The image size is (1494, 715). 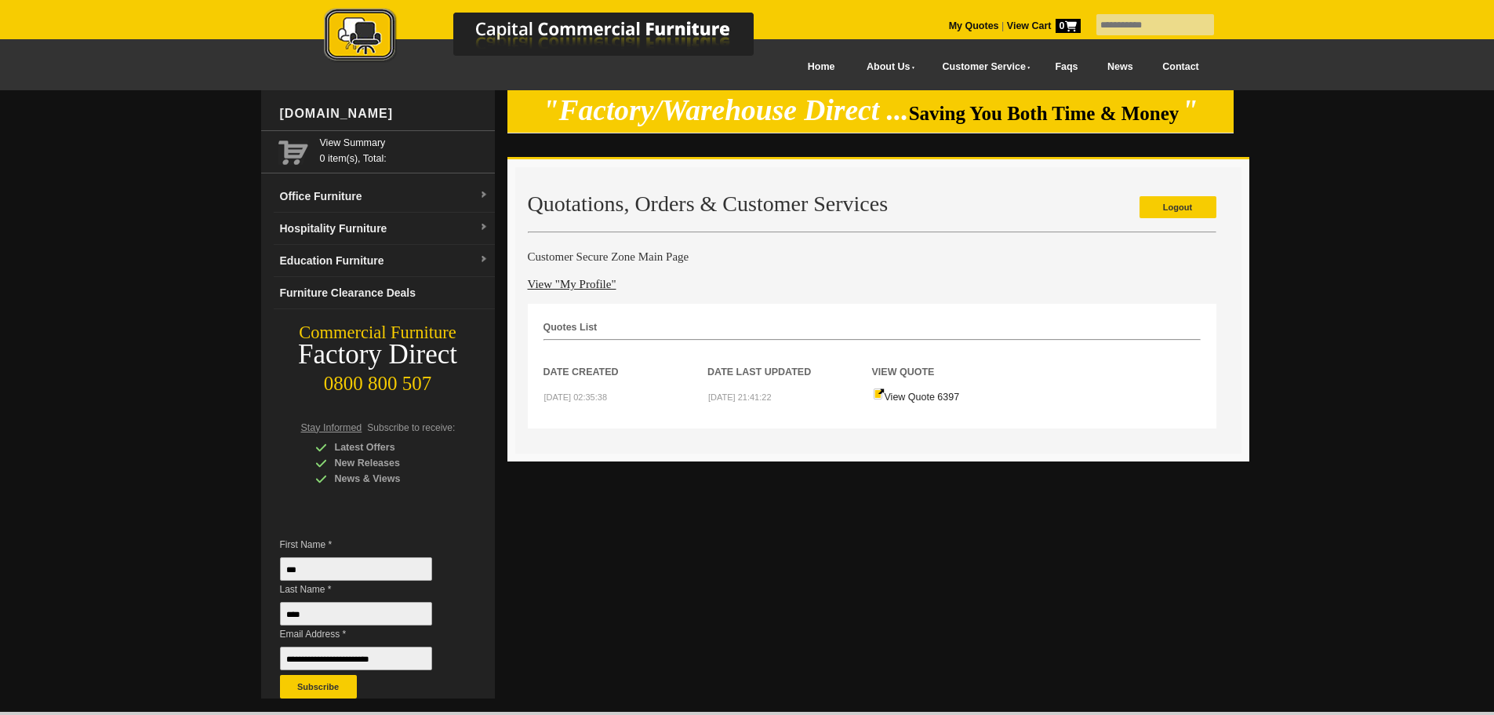 I want to click on em: "Factory/Warehouse Direct ..., so click(x=726, y=110).